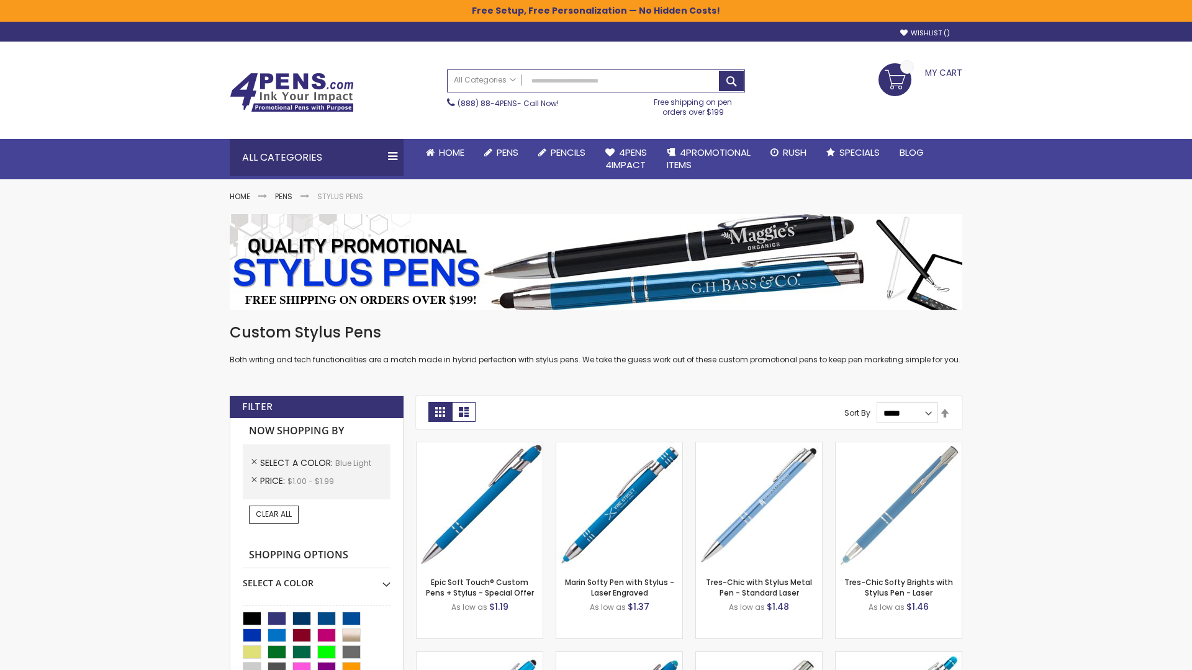 The height and width of the screenshot is (670, 1192). Describe the element at coordinates (596, 344) in the screenshot. I see `div: Both writing and tech functionalities are a match made in hybrid perfection with stylus pens. We ...` at that location.